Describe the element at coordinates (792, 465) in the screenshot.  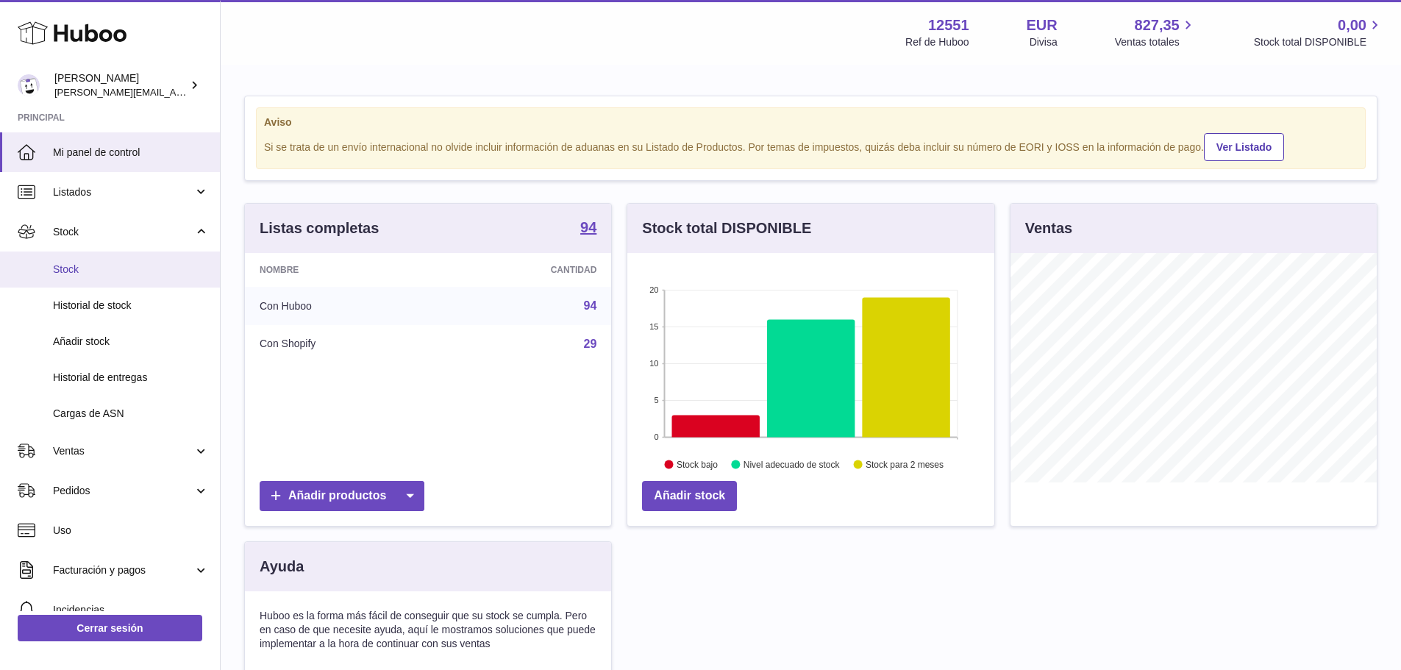
I see `text: Nivel adecuado de stock` at that location.